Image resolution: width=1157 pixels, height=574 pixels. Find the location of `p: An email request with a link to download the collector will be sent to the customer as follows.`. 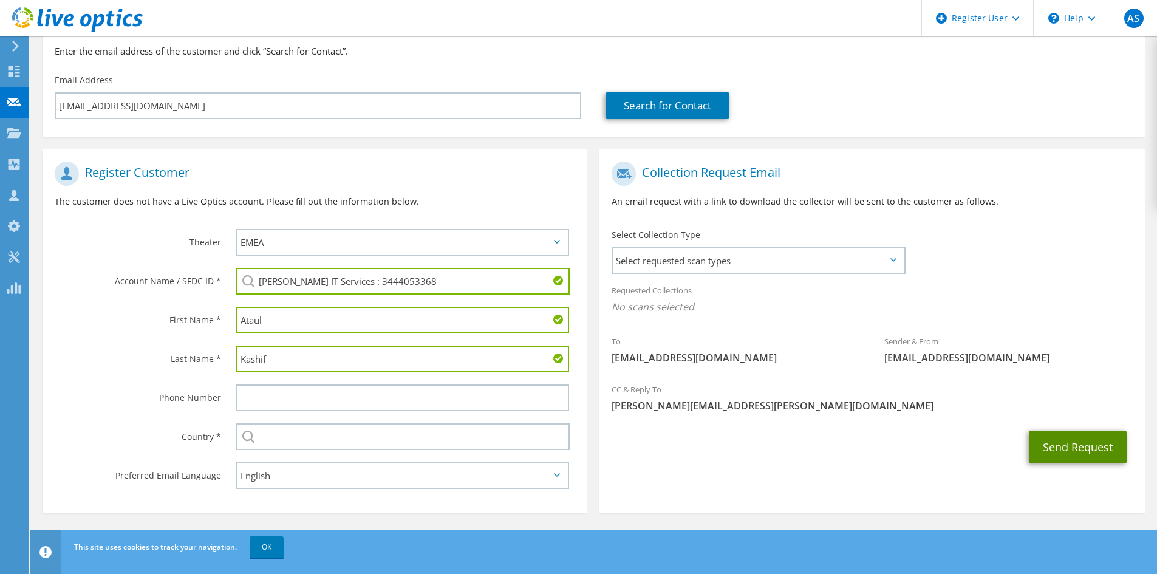

p: An email request with a link to download the collector will be sent to the customer as follows. is located at coordinates (872, 202).